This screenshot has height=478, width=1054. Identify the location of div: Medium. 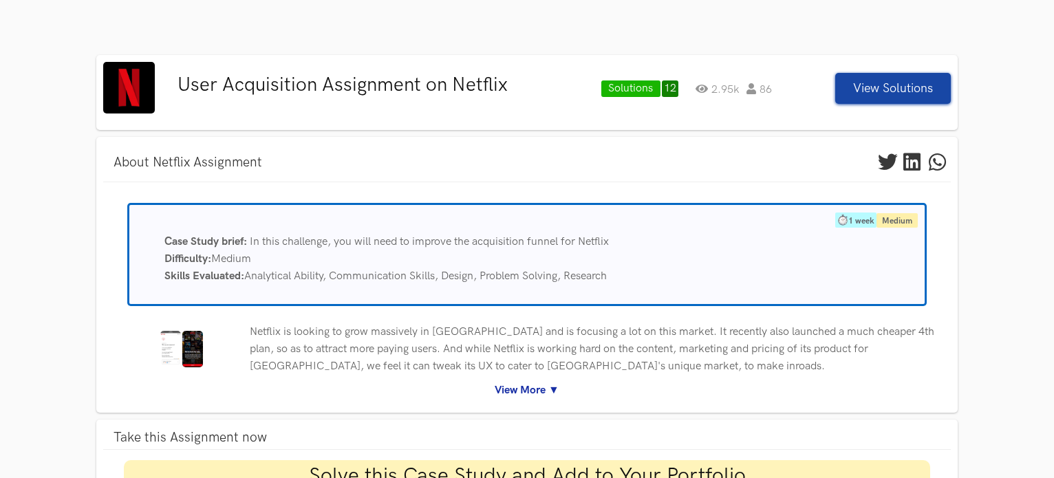
(539, 259).